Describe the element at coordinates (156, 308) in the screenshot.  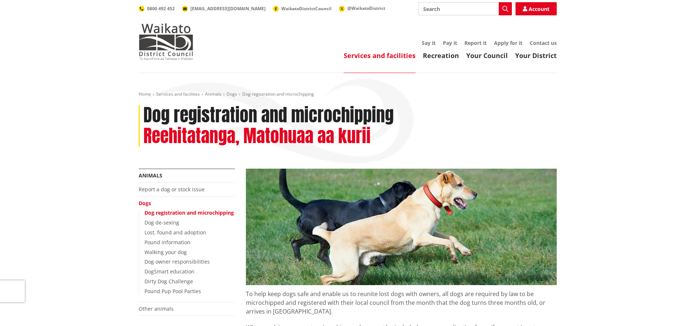
I see `a: Other animals` at that location.